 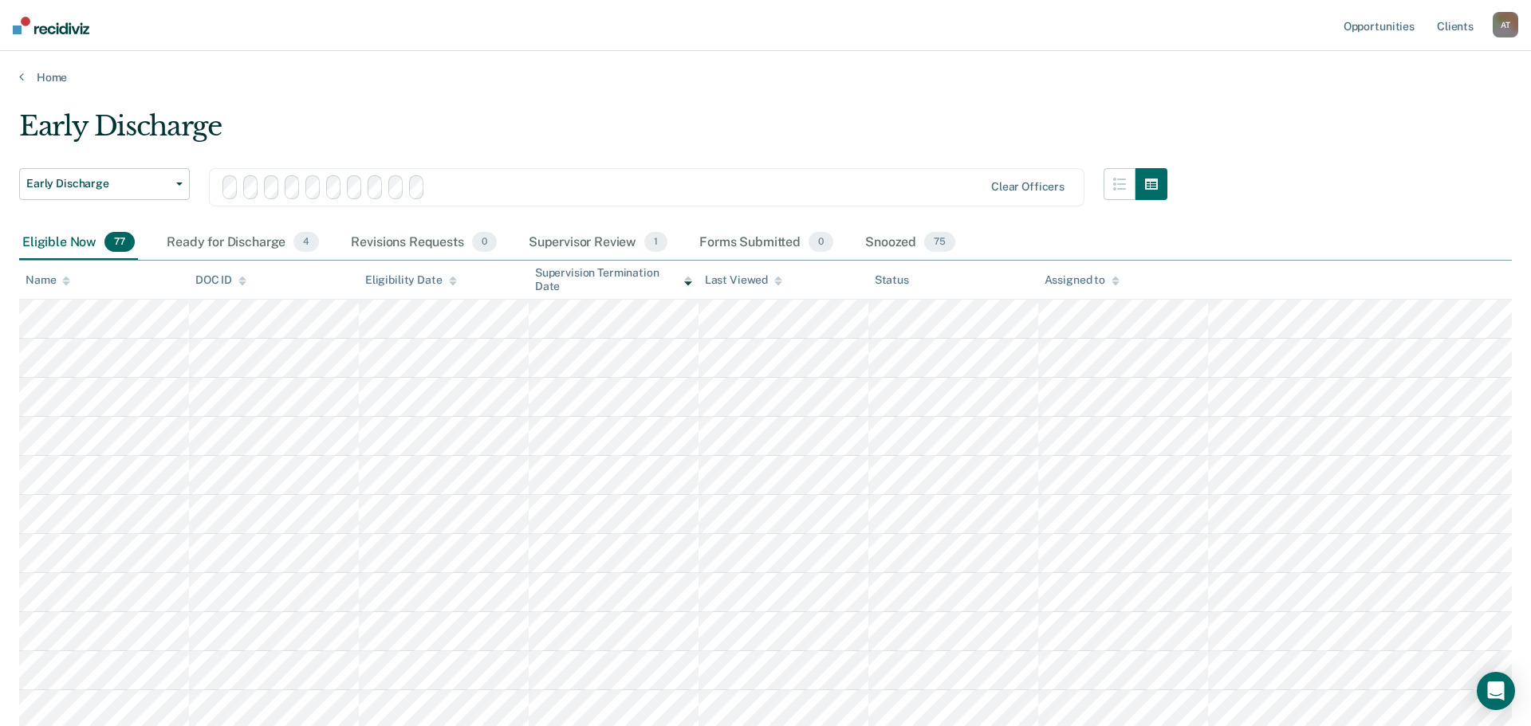 What do you see at coordinates (593, 132) in the screenshot?
I see `div: Early Discharge` at bounding box center [593, 132].